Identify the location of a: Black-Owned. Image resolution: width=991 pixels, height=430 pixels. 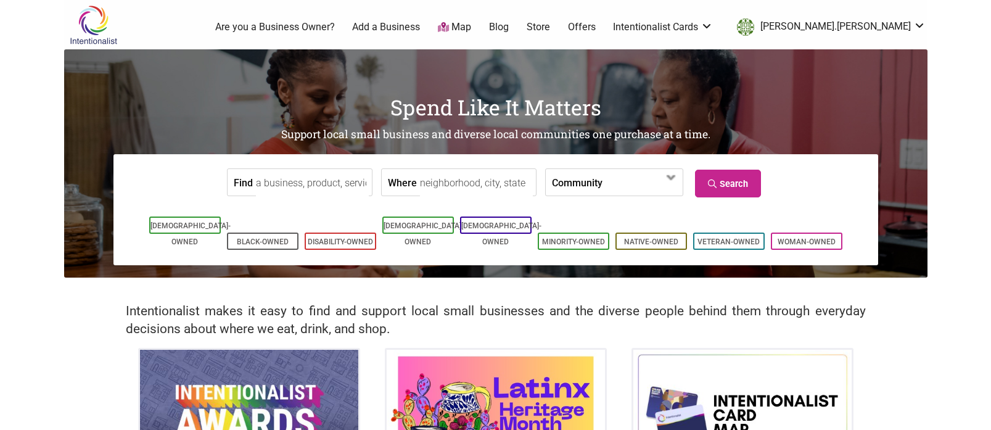
(263, 242).